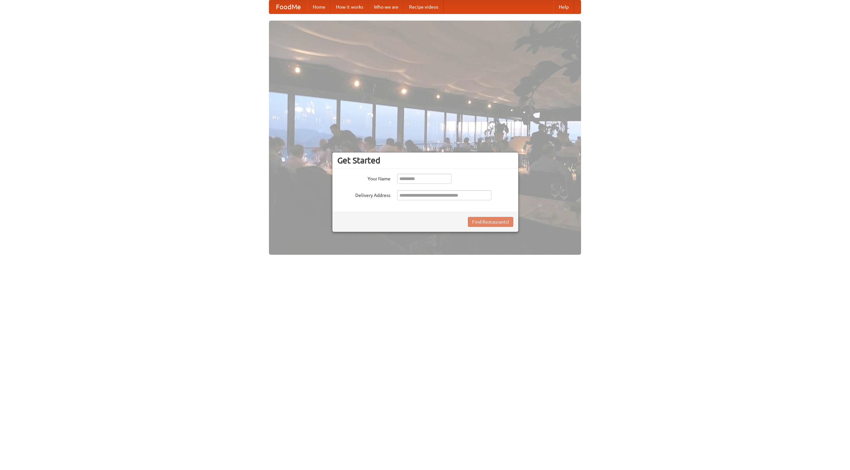  Describe the element at coordinates (425, 160) in the screenshot. I see `h3: Get Started` at that location.